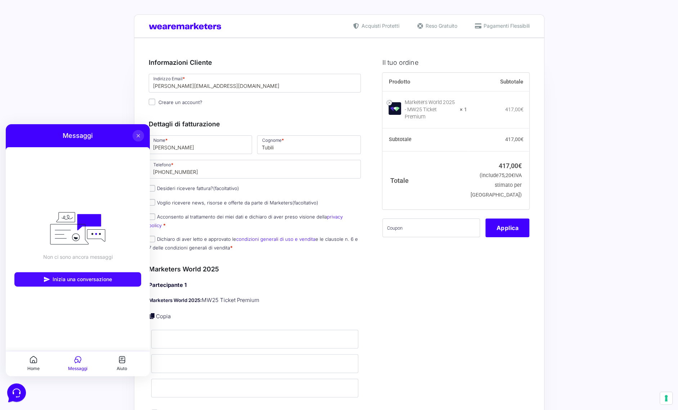 The height and width of the screenshot is (410, 678). I want to click on span: 75,20, so click(506, 175).